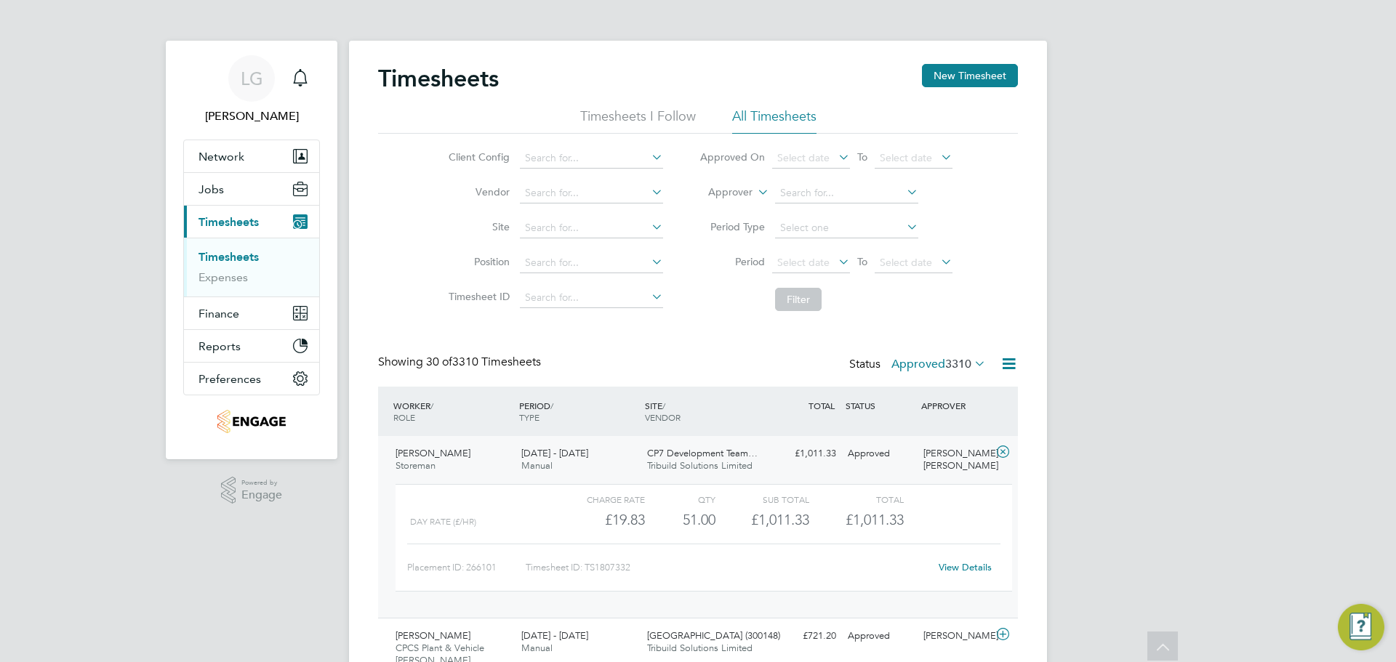  What do you see at coordinates (466, 568) in the screenshot?
I see `div: Placement ID: 266101` at bounding box center [466, 568].